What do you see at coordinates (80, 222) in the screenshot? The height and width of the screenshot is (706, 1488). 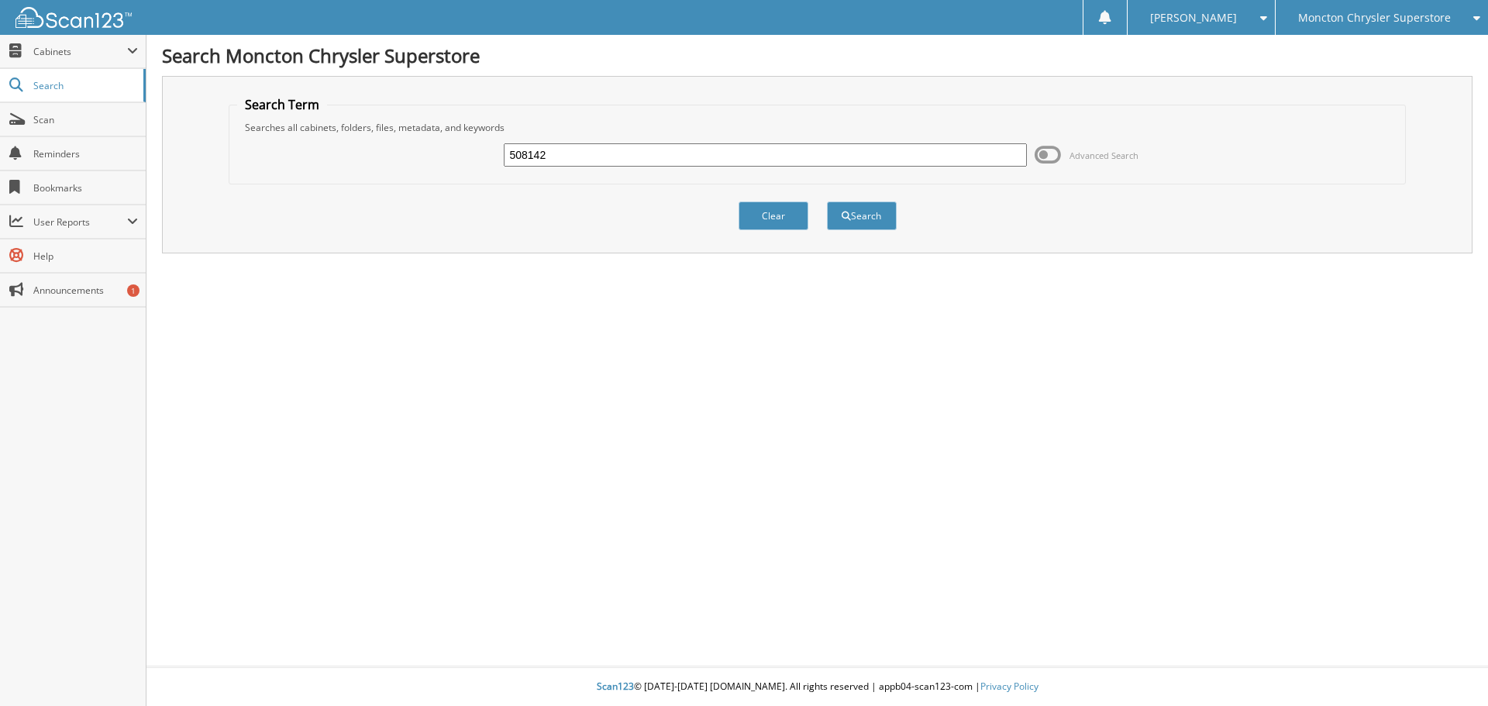 I see `span: User Reports` at bounding box center [80, 222].